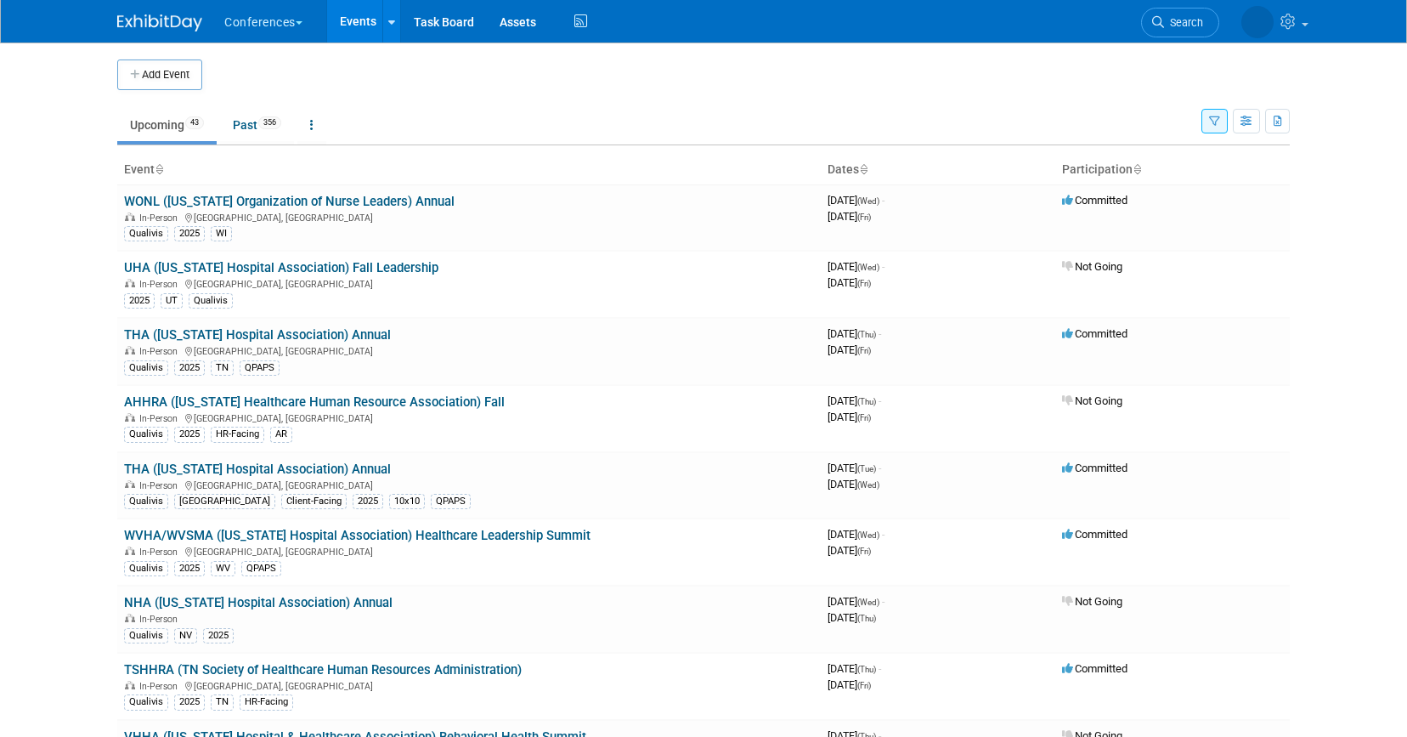 Image resolution: width=1407 pixels, height=737 pixels. I want to click on a: Upcoming43, so click(167, 125).